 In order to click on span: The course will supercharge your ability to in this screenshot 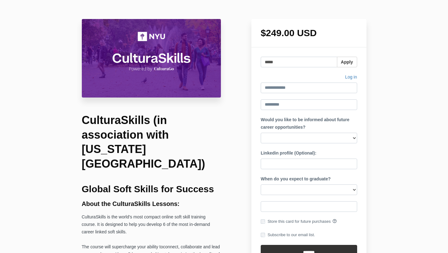, I will do `click(122, 246)`.